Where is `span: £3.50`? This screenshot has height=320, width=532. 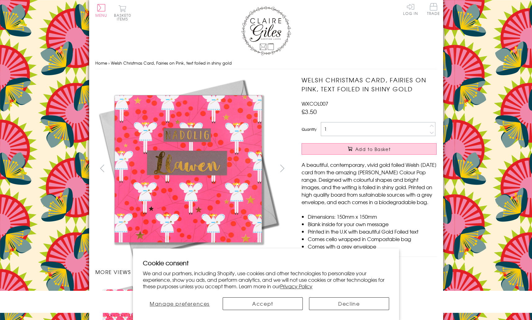
span: £3.50 is located at coordinates (309, 112).